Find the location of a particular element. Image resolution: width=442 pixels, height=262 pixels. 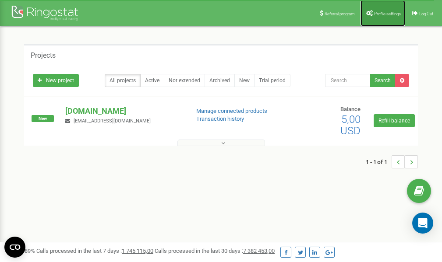

span: New is located at coordinates (42, 119).